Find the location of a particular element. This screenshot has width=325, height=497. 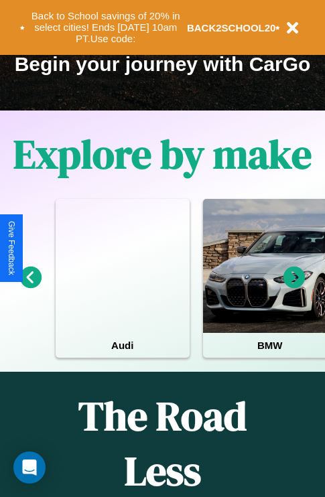

div: Give Feedback is located at coordinates (11, 248).